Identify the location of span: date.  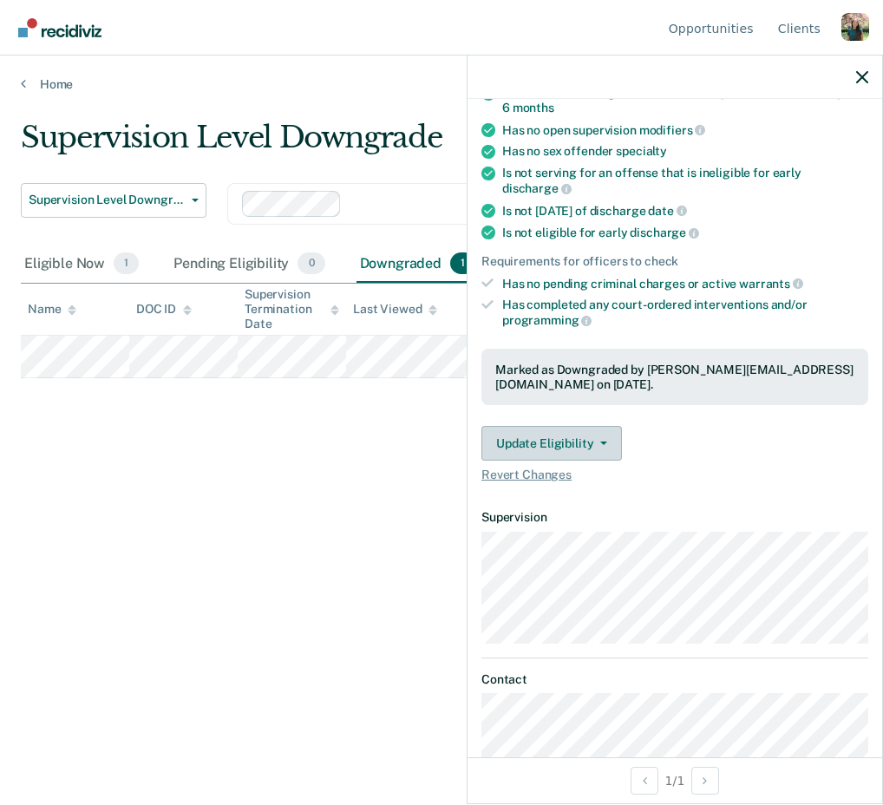
(667, 211).